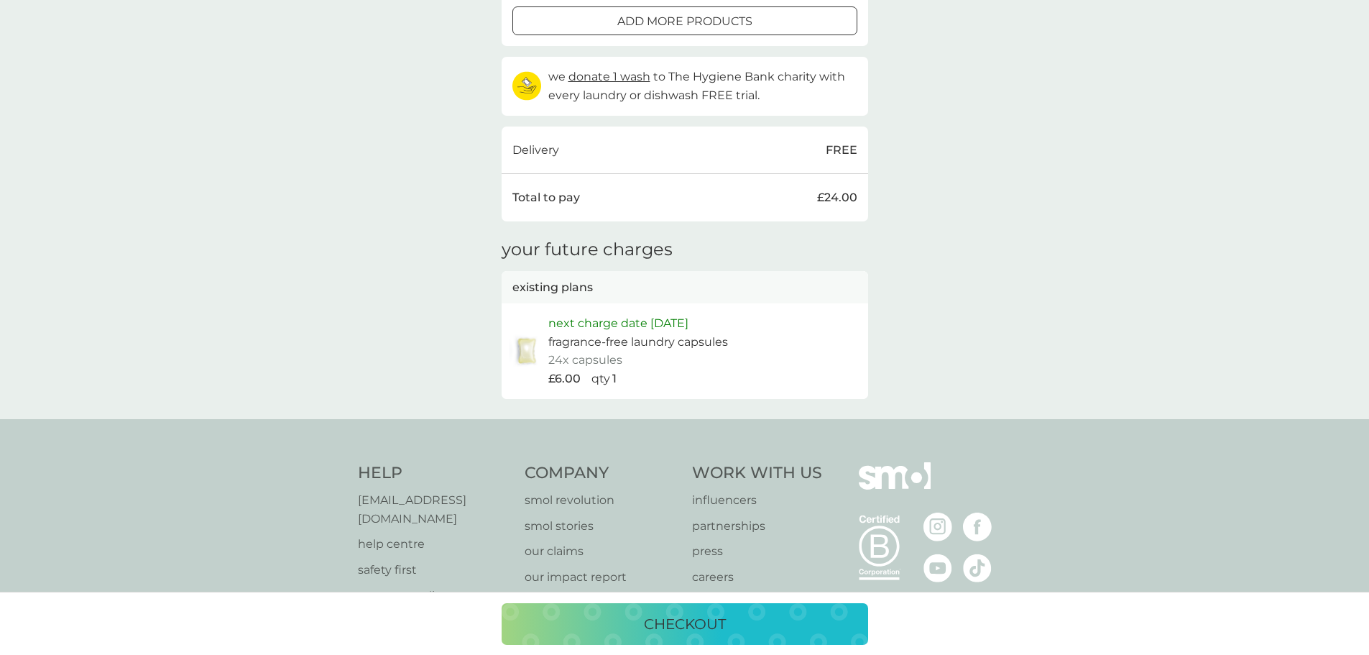 The width and height of the screenshot is (1369, 655). I want to click on button: checkout, so click(685, 624).